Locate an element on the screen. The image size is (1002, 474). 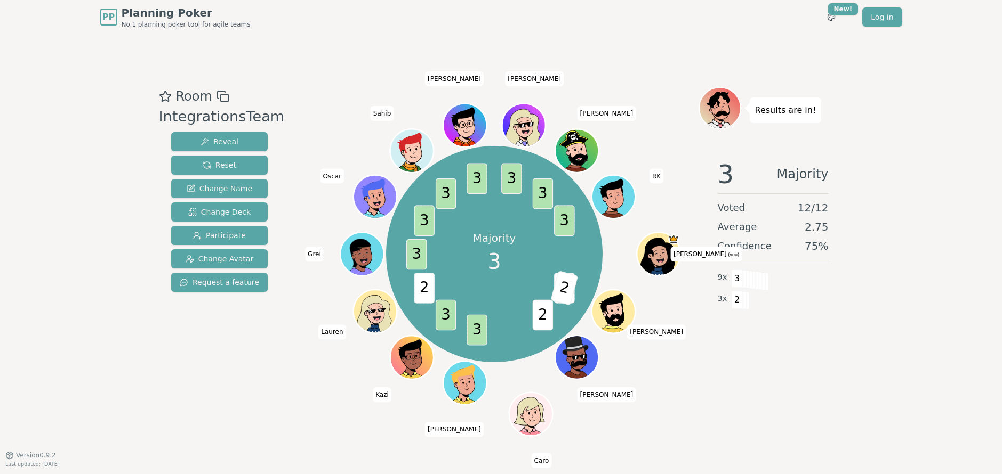
button: Version0.9.2 is located at coordinates (30, 456).